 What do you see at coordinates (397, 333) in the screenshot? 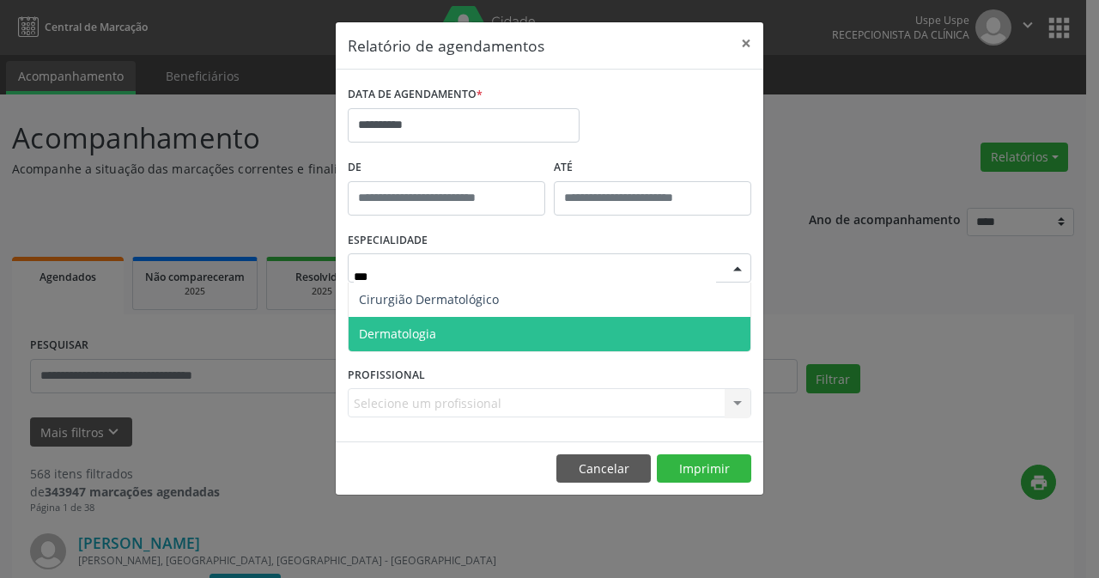
I see `span: Dermatologia` at bounding box center [397, 333].